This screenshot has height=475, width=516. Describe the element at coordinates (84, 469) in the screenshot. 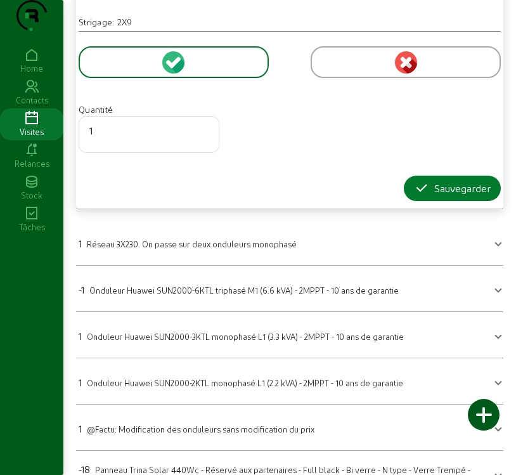

I see `span: -18` at that location.